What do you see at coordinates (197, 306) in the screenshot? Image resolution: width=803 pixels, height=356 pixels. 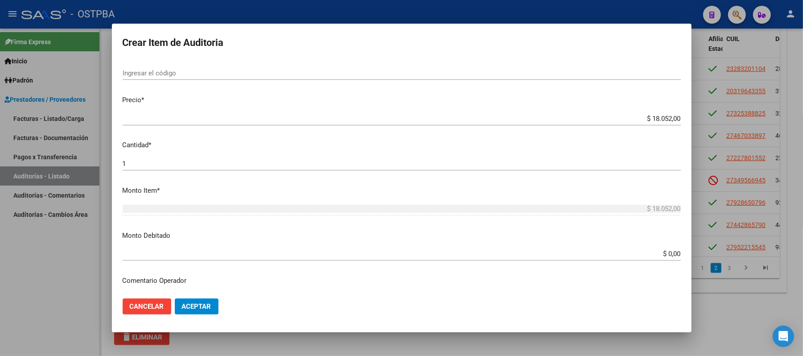 I see `button: Aceptar` at bounding box center [197, 306].